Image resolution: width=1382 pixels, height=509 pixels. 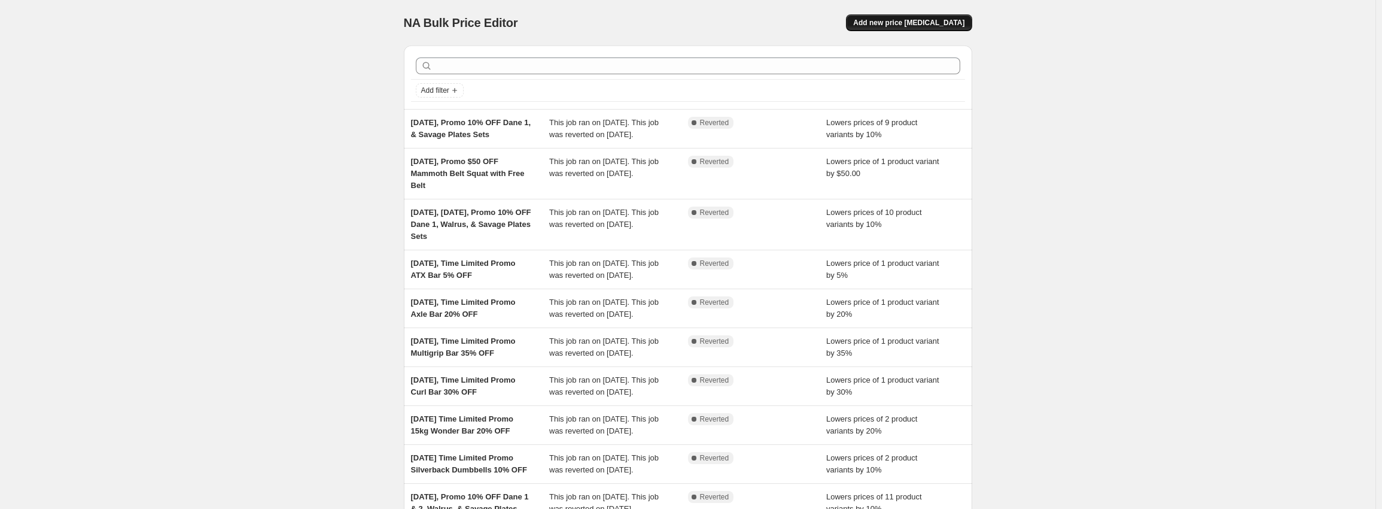 What do you see at coordinates (461, 23) in the screenshot?
I see `span: NA Bulk Price Editor` at bounding box center [461, 23].